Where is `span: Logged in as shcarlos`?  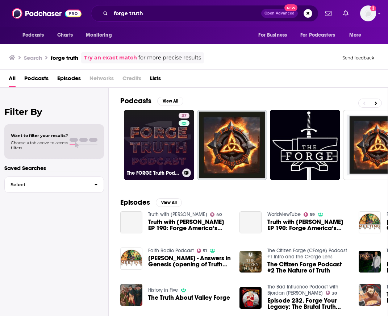
span: Logged in as shcarlos is located at coordinates (368, 13).